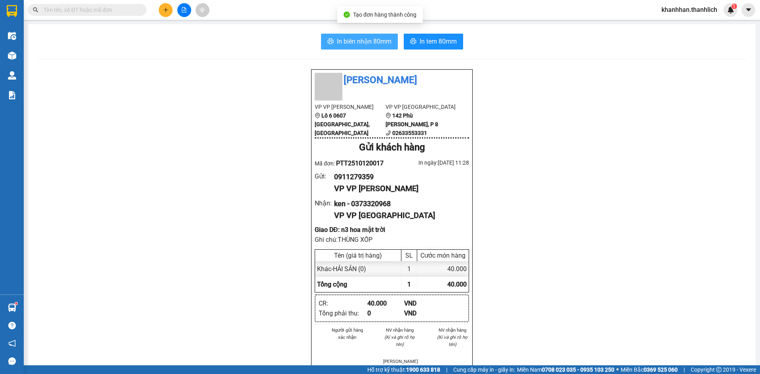 The image size is (760, 374). Describe the element at coordinates (566, 370) in the screenshot. I see `span: Miền Nam` at that location.